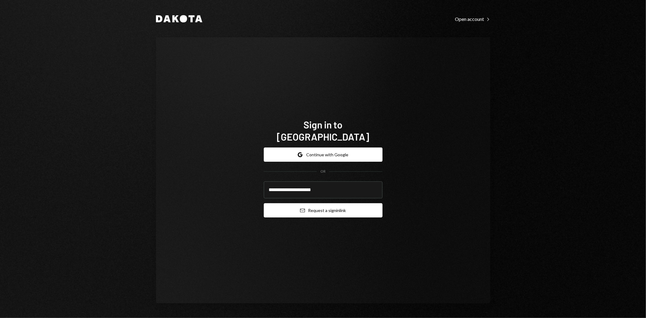  I want to click on a: Open account, so click(473, 19).